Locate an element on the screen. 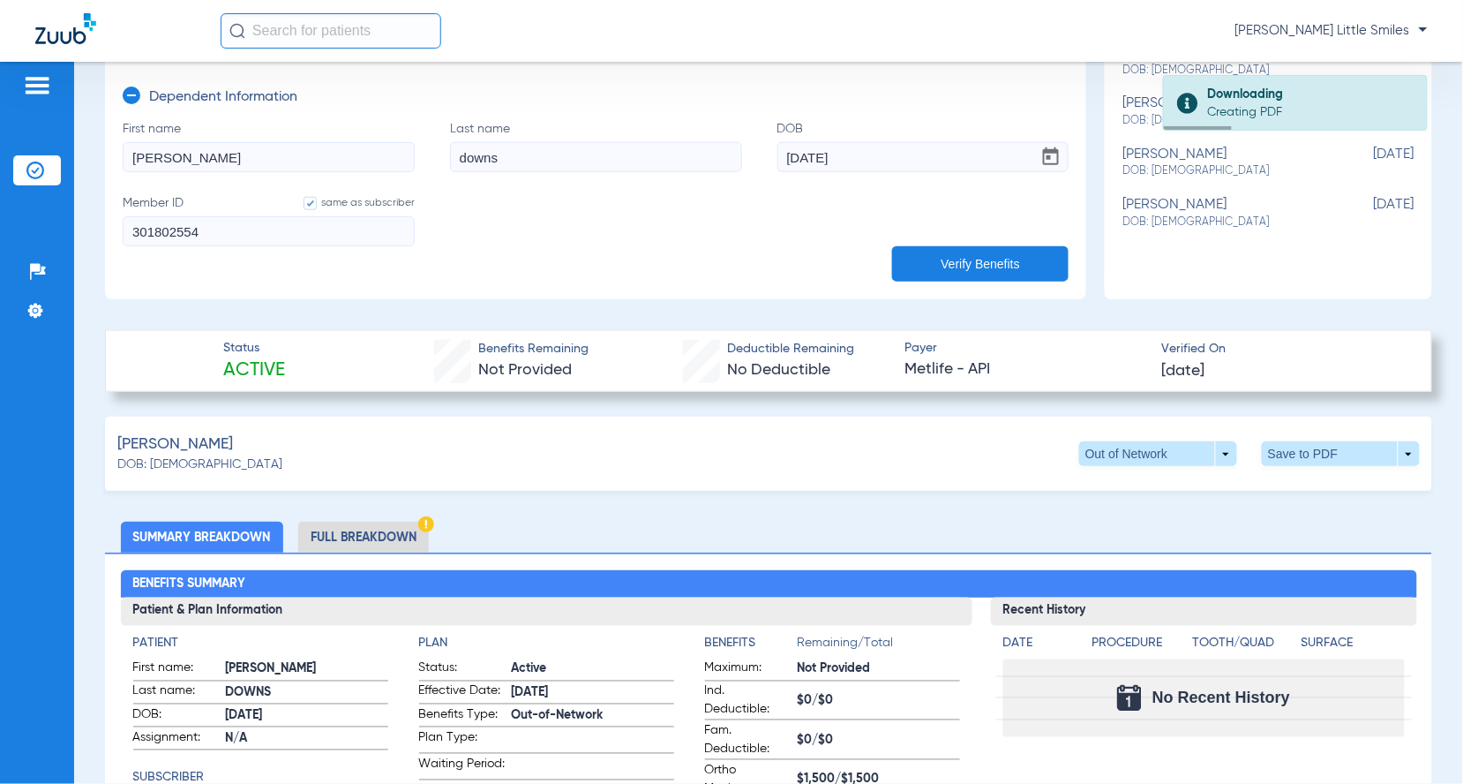 The image size is (1463, 784). app-breakdown-title: Benefits is located at coordinates (751, 647).